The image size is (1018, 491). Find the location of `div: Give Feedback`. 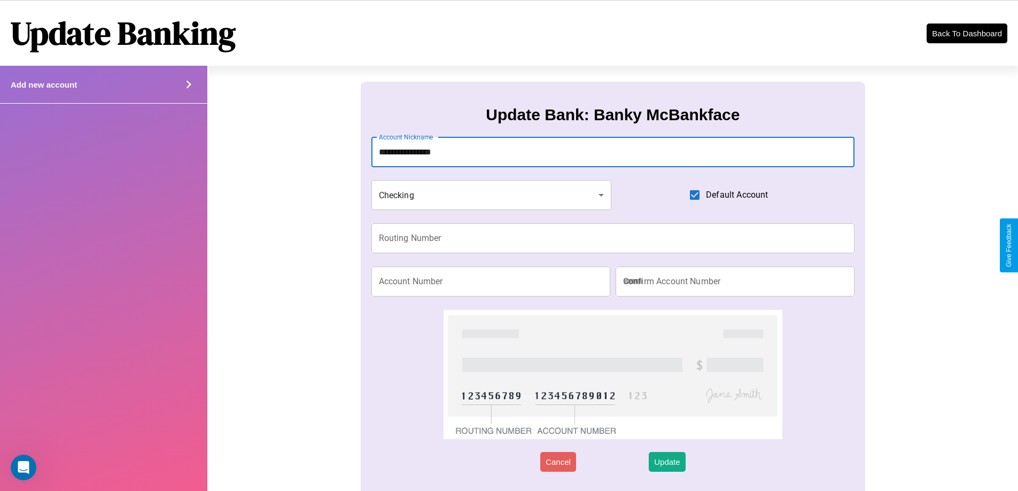

div: Give Feedback is located at coordinates (1009, 245).